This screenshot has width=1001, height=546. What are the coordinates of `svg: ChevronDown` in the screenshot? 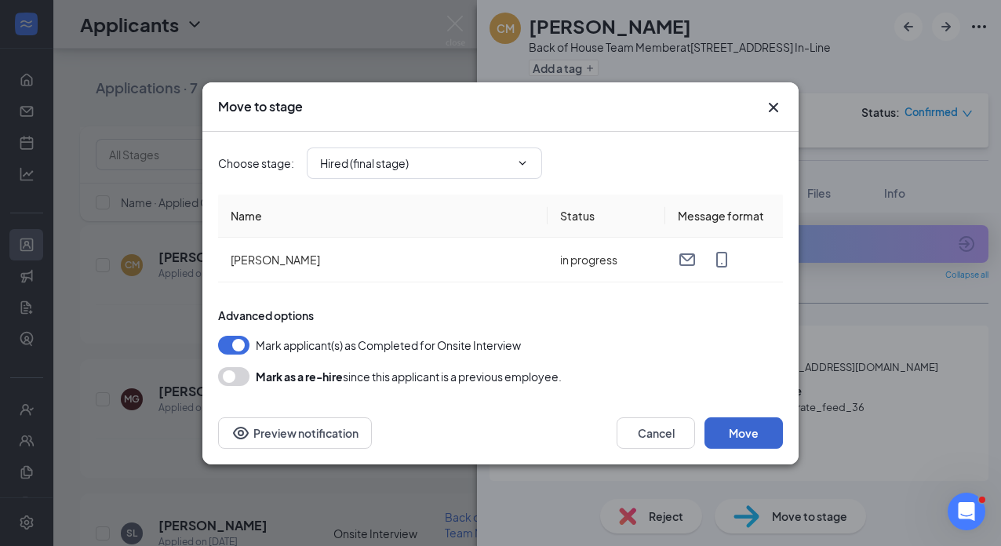 It's located at (523, 163).